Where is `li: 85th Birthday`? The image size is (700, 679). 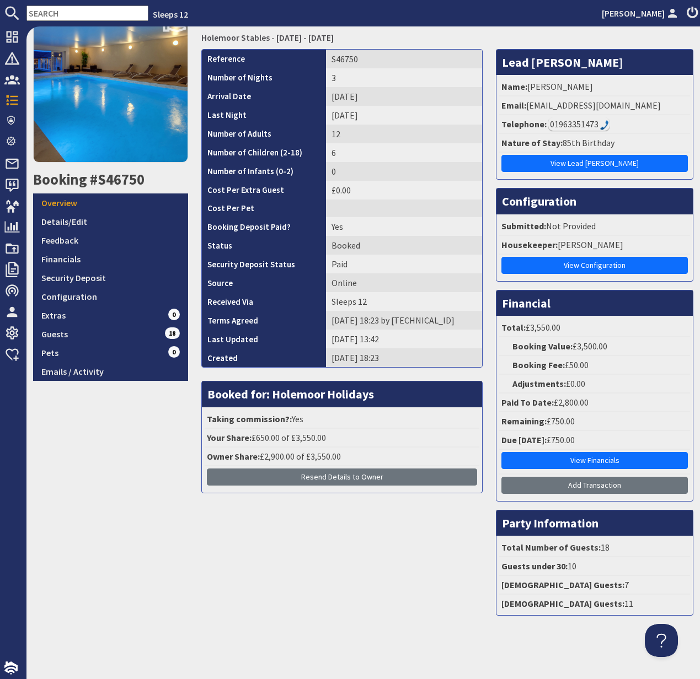
li: 85th Birthday is located at coordinates (594, 143).